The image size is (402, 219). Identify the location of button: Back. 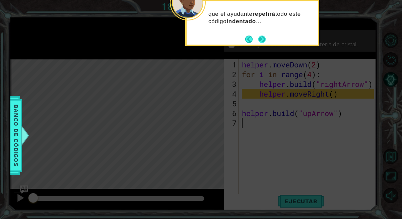
(252, 39).